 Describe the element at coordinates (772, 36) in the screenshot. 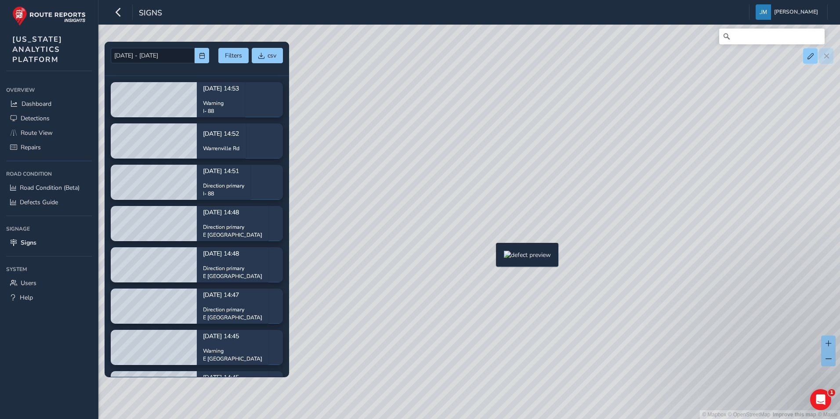

I see `input: Search` at that location.